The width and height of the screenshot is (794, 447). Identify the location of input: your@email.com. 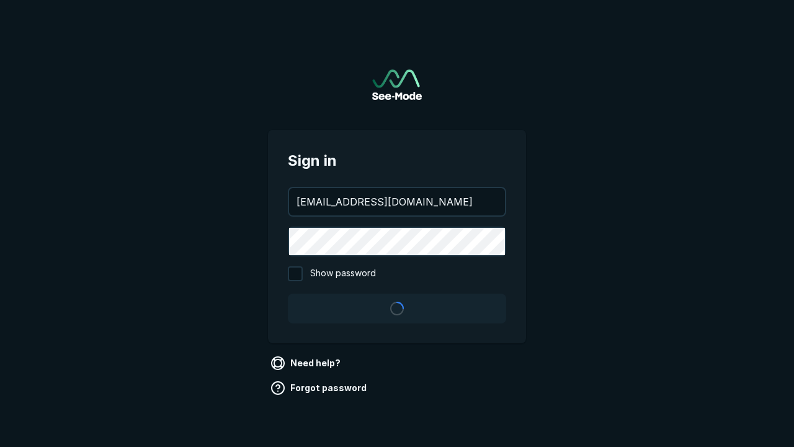
(397, 202).